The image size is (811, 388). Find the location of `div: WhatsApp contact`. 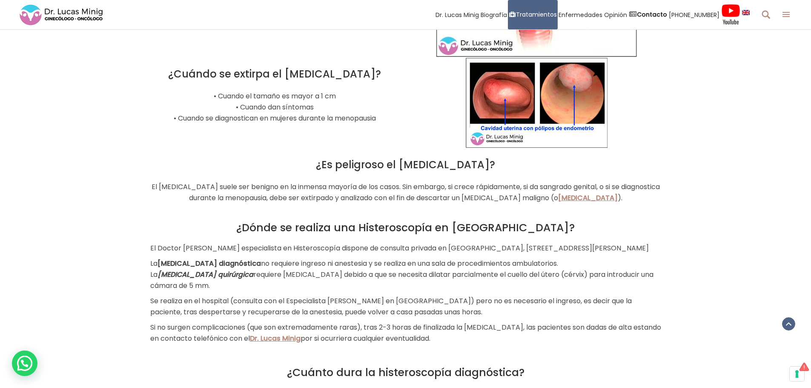

div: WhatsApp contact is located at coordinates (25, 363).